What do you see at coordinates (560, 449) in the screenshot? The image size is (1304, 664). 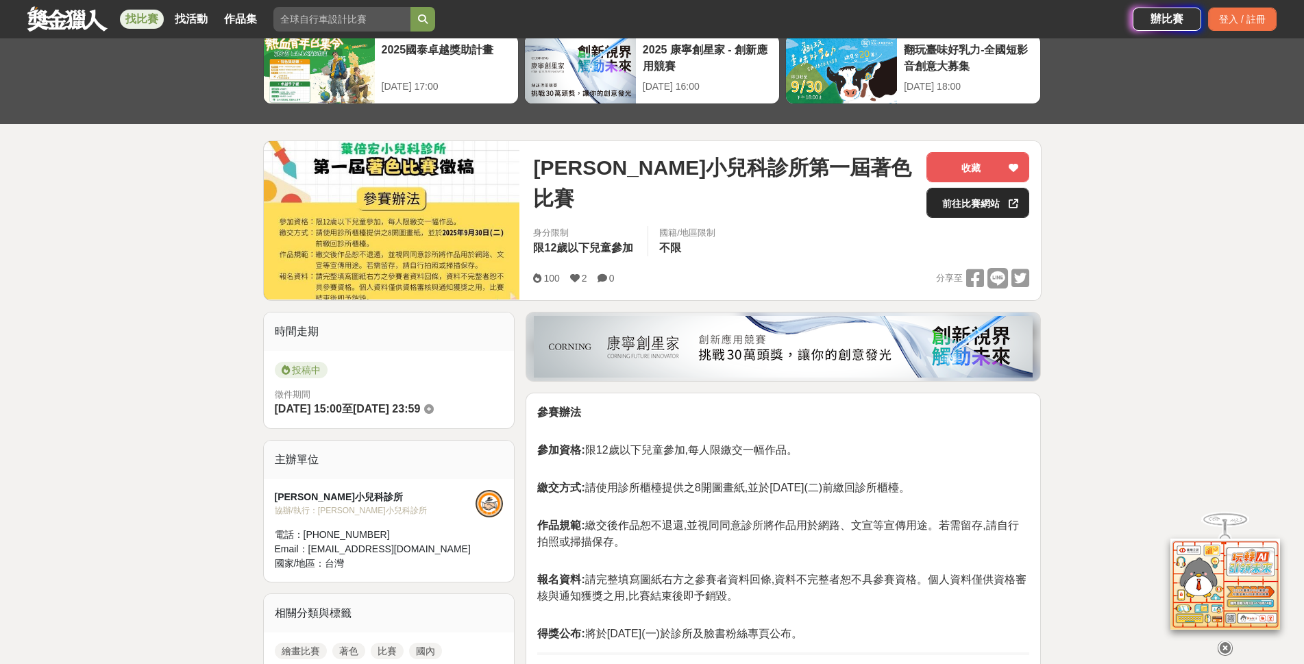 I see `strong: 參加資格:` at bounding box center [560, 449].